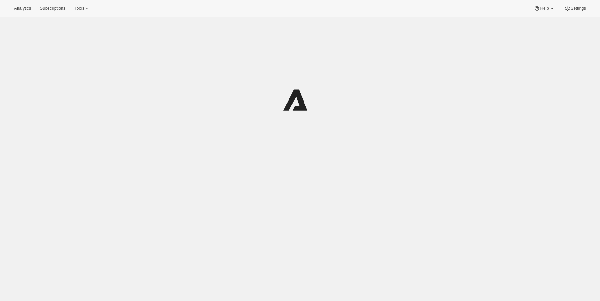 The height and width of the screenshot is (301, 600). What do you see at coordinates (544, 8) in the screenshot?
I see `span: Help` at bounding box center [544, 8].